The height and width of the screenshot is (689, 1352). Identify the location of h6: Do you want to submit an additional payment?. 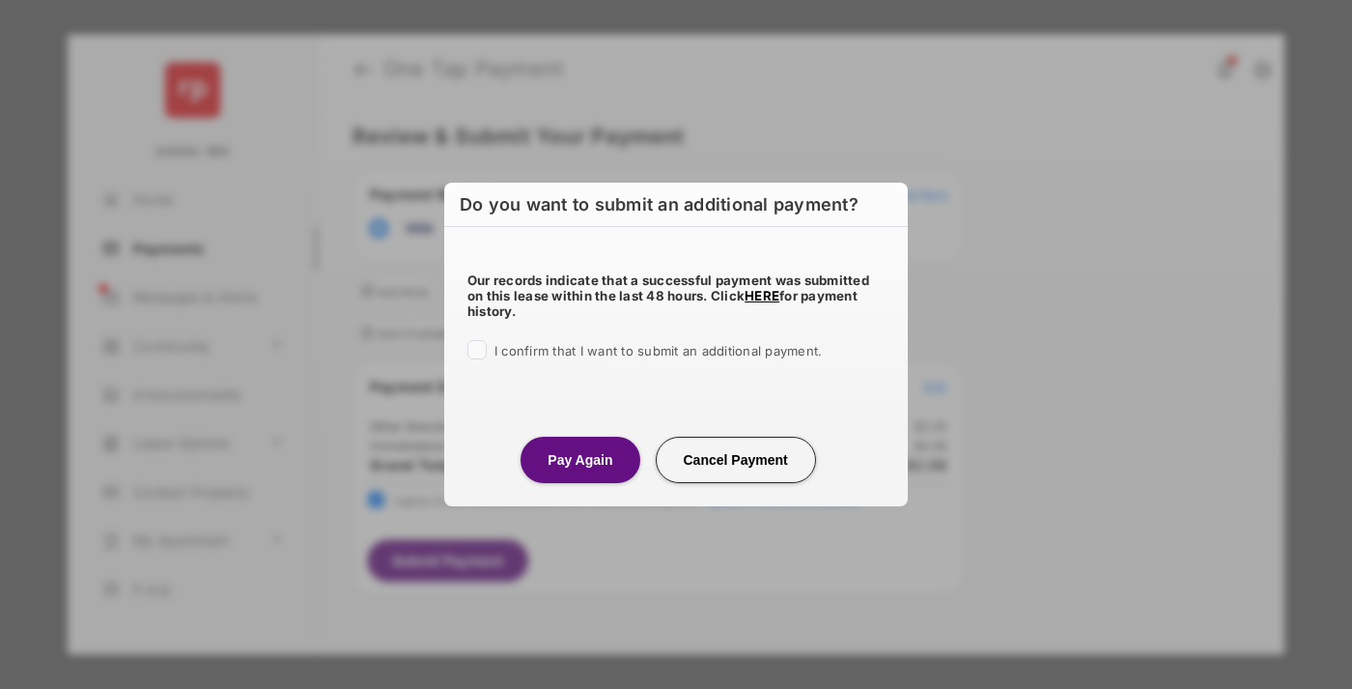
(676, 205).